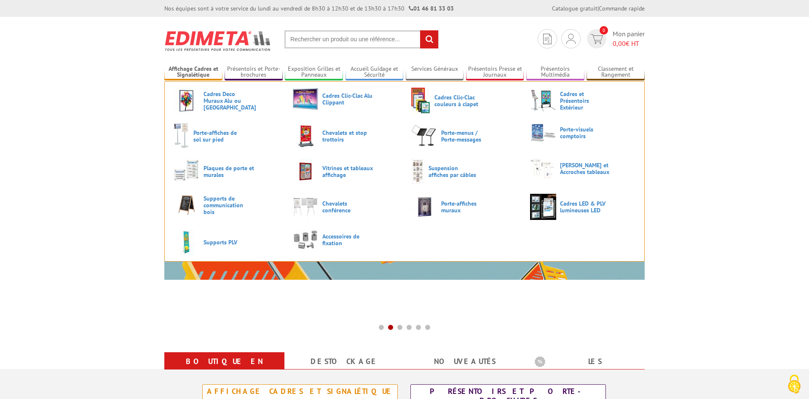  Describe the element at coordinates (467, 136) in the screenshot. I see `span: Porte-menus / Porte-messages` at that location.